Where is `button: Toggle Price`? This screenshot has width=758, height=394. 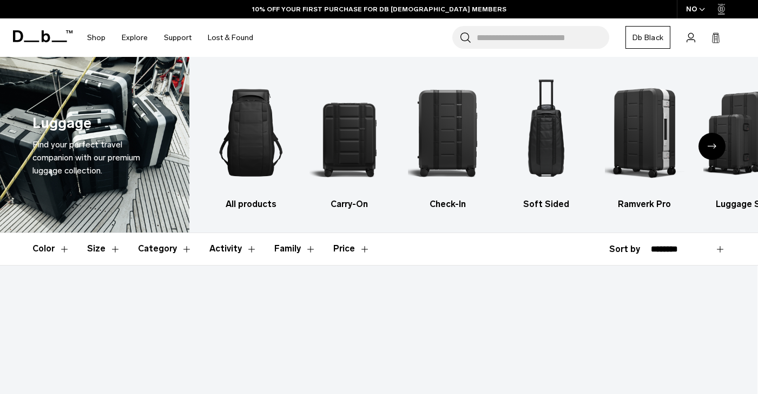
button: Toggle Price is located at coordinates (352, 248).